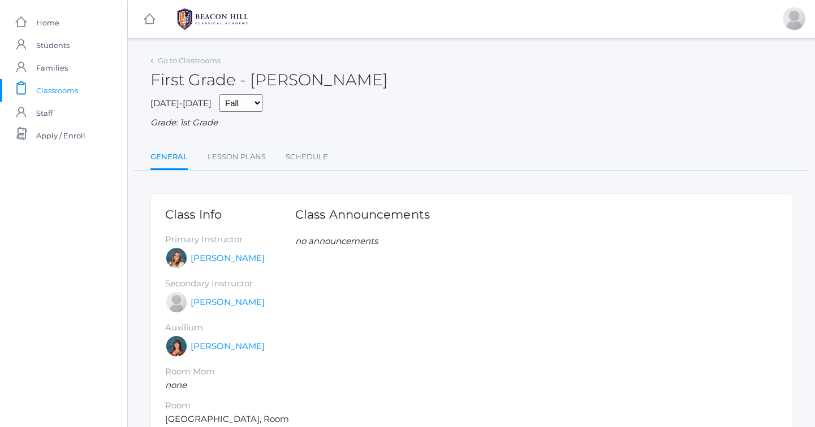 Image resolution: width=815 pixels, height=427 pixels. What do you see at coordinates (230, 214) in the screenshot?
I see `h1: Class Info` at bounding box center [230, 214].